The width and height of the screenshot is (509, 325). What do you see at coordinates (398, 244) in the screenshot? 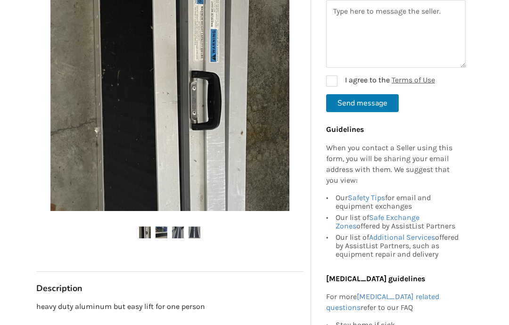
I see `div: Our list of offered by AssistList Partners, such as equipment repair and delivery` at bounding box center [398, 244].